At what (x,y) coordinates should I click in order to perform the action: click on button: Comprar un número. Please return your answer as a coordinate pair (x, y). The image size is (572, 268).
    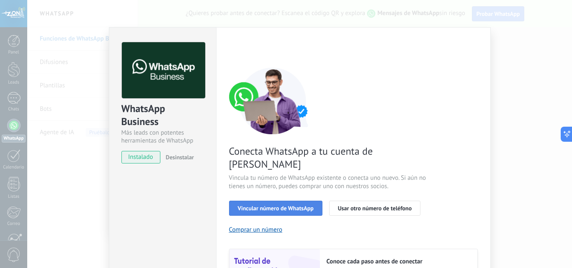
    Looking at the image, I should click on (256, 230).